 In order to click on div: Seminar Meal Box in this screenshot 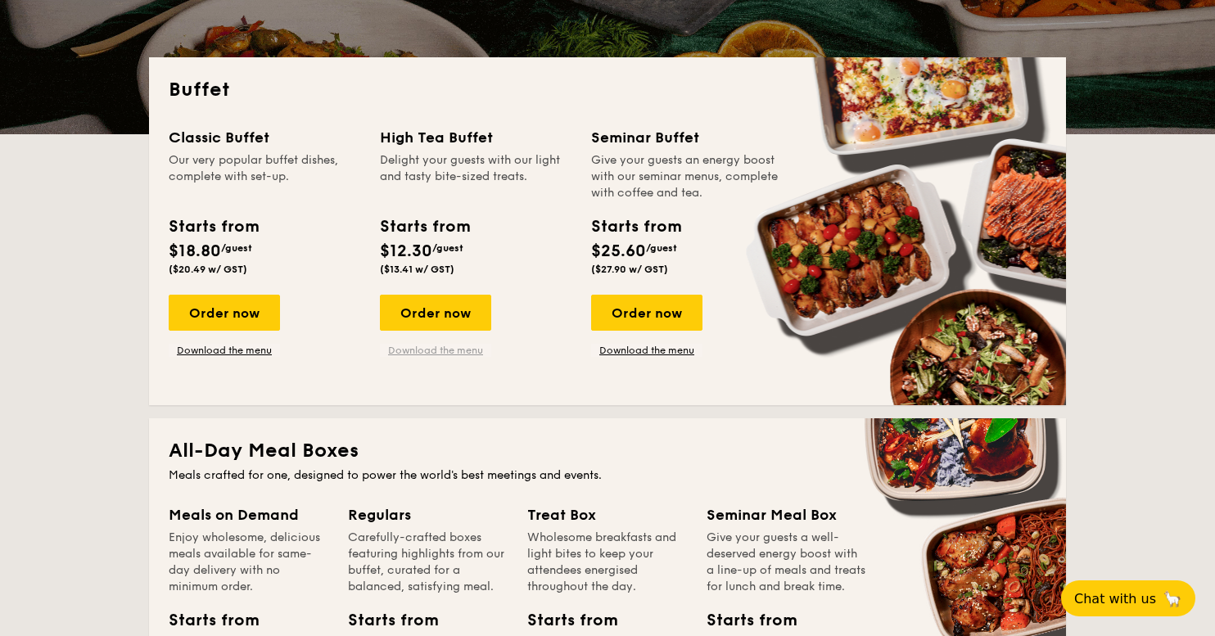, I will do `click(786, 515)`.